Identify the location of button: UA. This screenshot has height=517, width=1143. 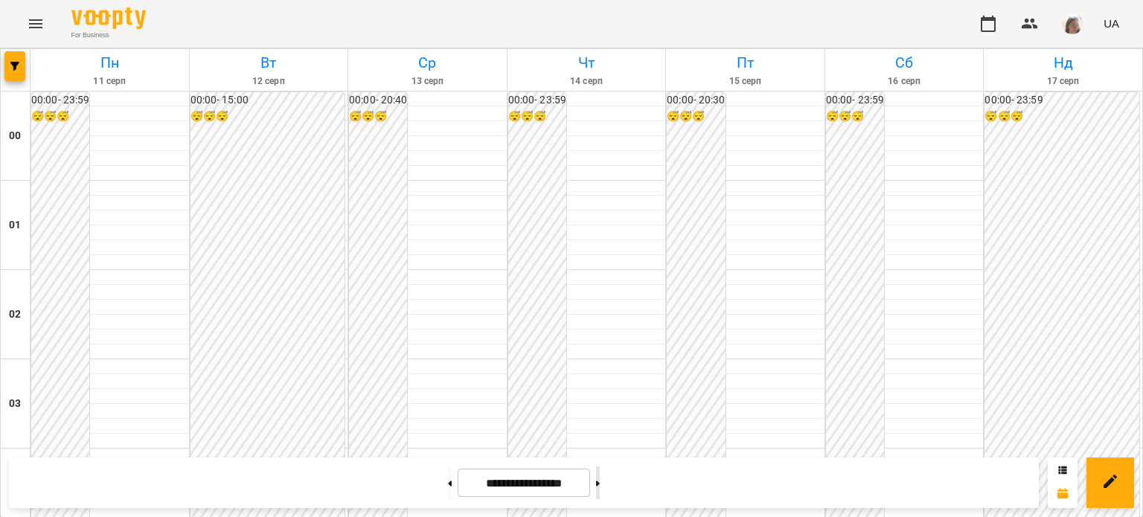
(1111, 23).